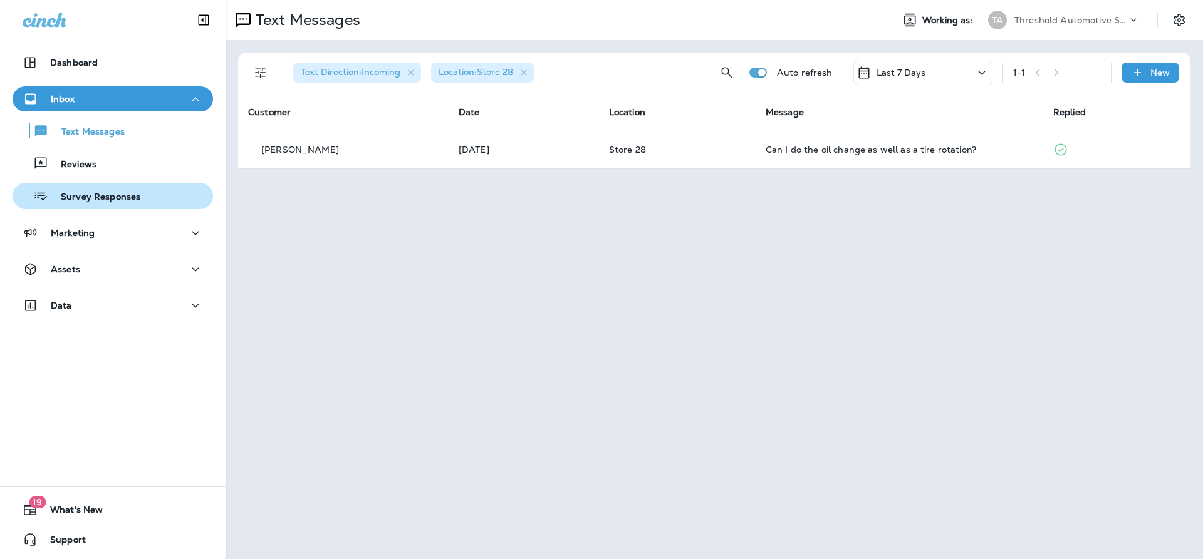  I want to click on div: Can I do the oil change as well as a tire rotation?, so click(899, 150).